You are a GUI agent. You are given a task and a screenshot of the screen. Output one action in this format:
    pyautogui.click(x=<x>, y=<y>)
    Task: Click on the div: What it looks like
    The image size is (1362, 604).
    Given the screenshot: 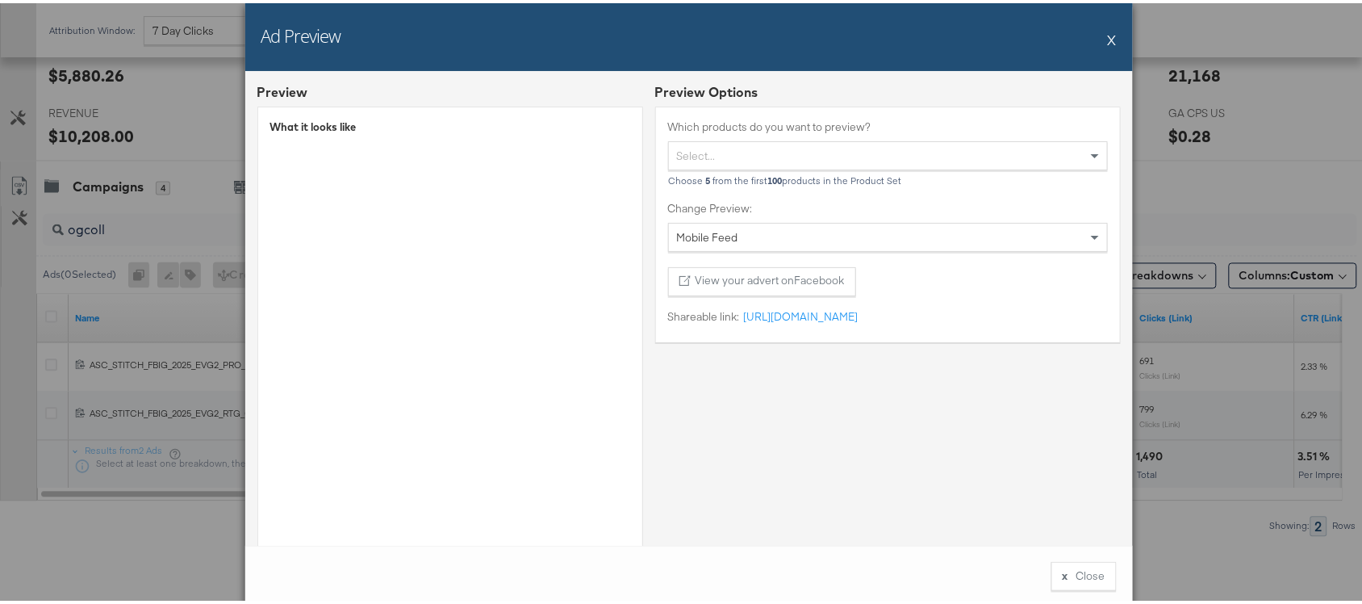 What is the action you would take?
    pyautogui.click(x=450, y=123)
    